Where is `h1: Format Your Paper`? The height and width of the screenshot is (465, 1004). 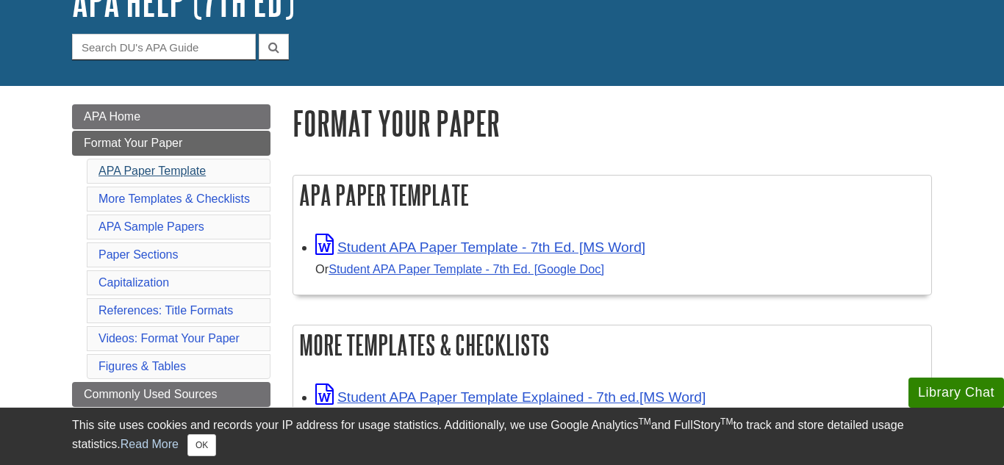
h1: Format Your Paper is located at coordinates (612, 123).